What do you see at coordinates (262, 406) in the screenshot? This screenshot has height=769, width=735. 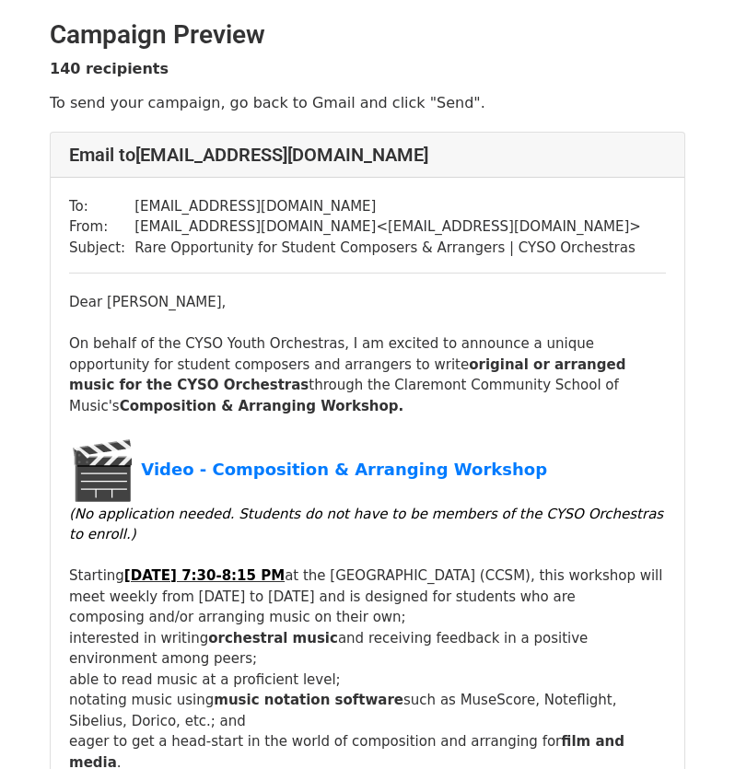 I see `b: Composition & Arranging Workshop.` at bounding box center [262, 406].